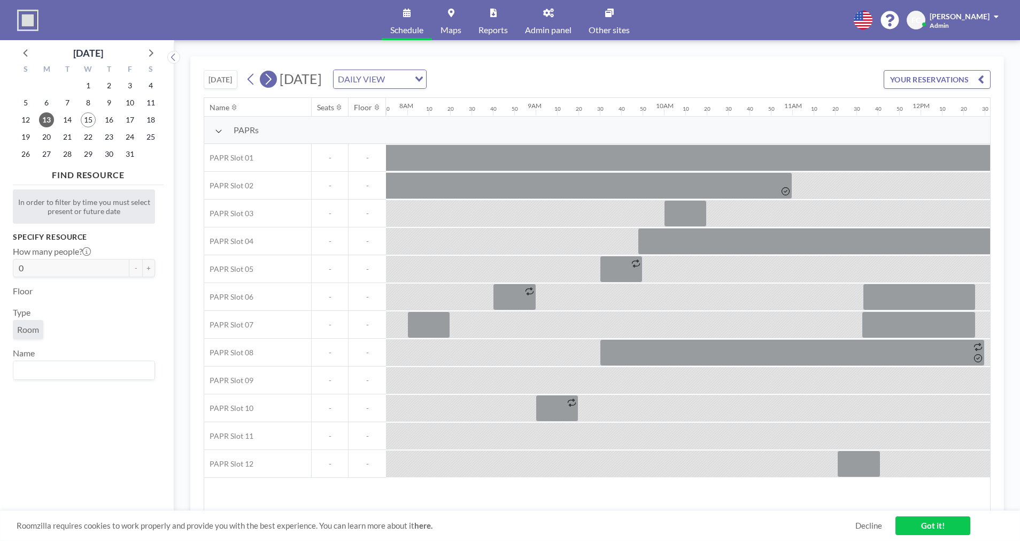  I want to click on span: Other sites, so click(609, 30).